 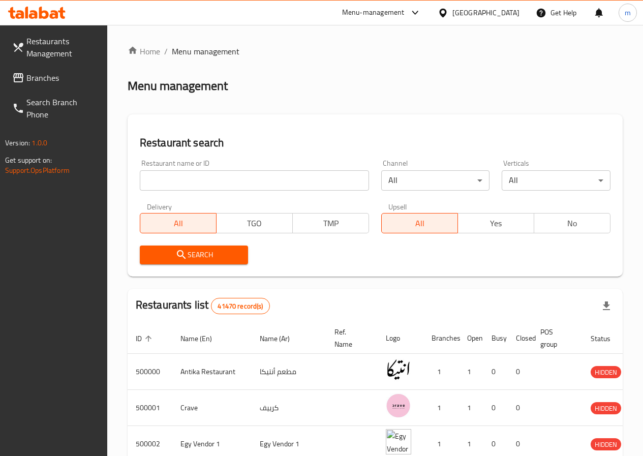 What do you see at coordinates (55, 47) in the screenshot?
I see `a: Restaurants Management` at bounding box center [55, 47].